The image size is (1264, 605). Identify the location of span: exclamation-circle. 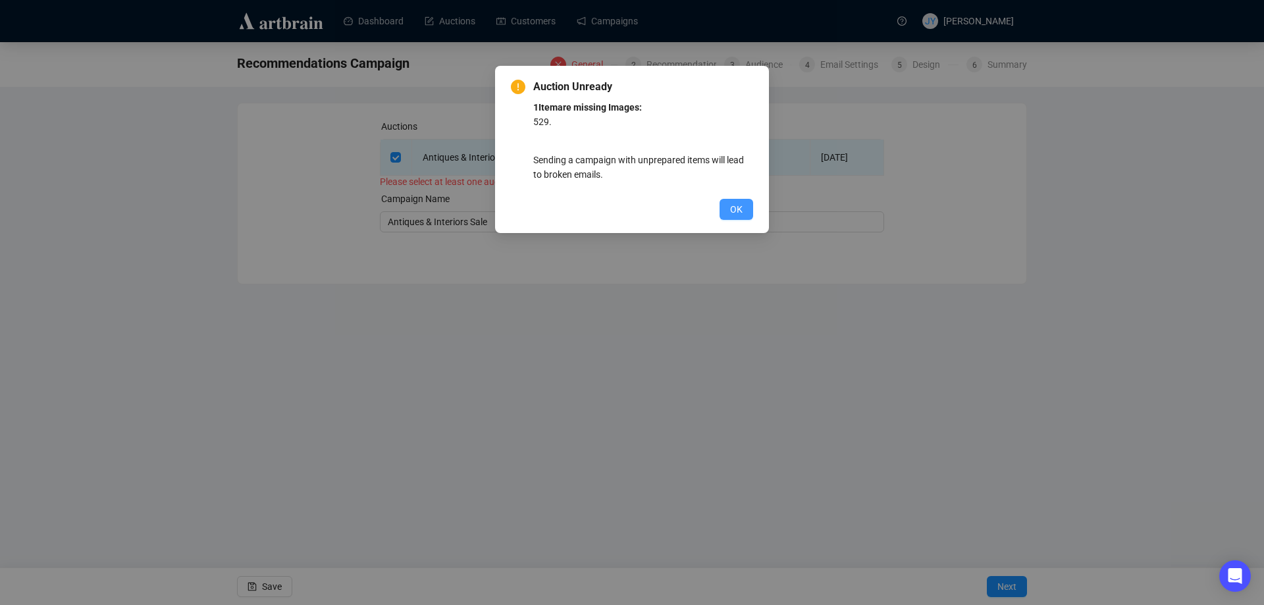
(518, 87).